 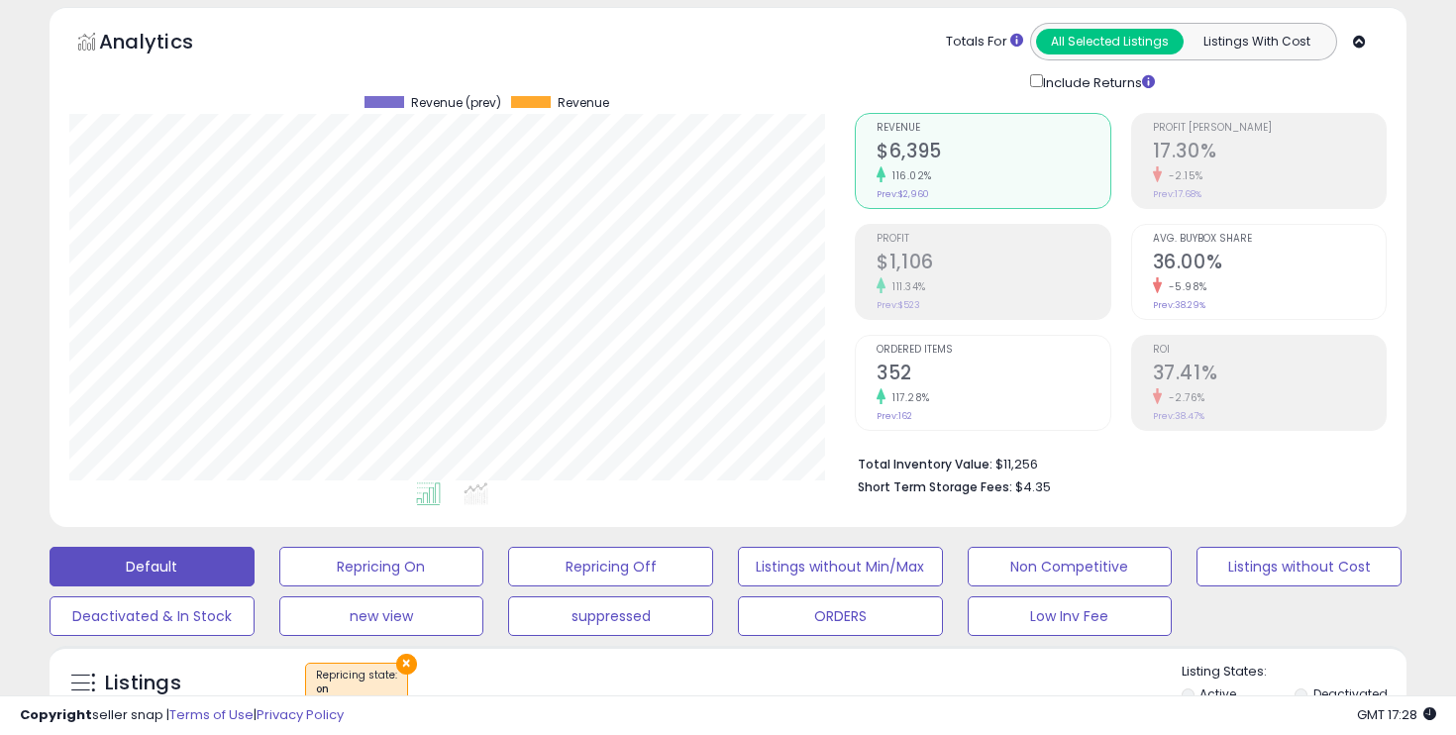 I want to click on div: on, so click(x=356, y=689).